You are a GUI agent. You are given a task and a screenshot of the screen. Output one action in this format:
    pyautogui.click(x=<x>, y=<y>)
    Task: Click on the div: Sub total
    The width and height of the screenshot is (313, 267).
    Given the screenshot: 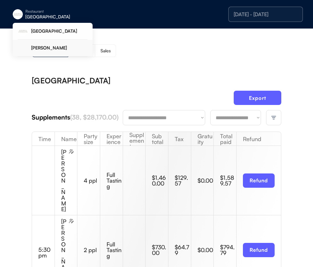 What is the action you would take?
    pyautogui.click(x=157, y=139)
    